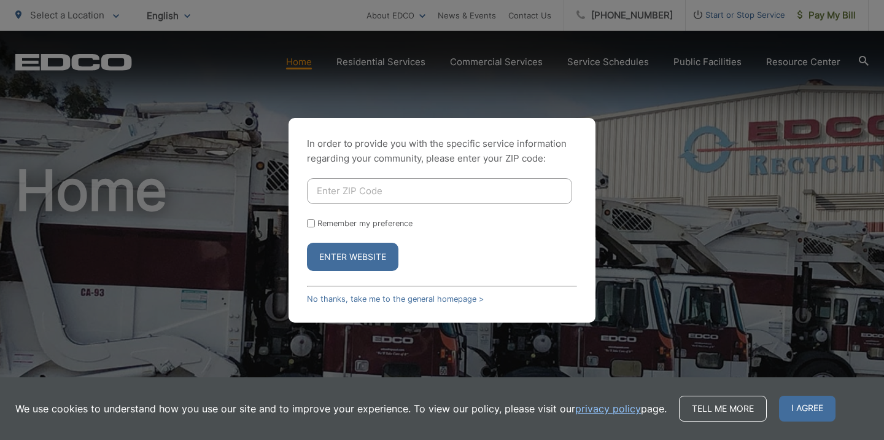 The image size is (884, 440). I want to click on button: Enter Website, so click(353, 257).